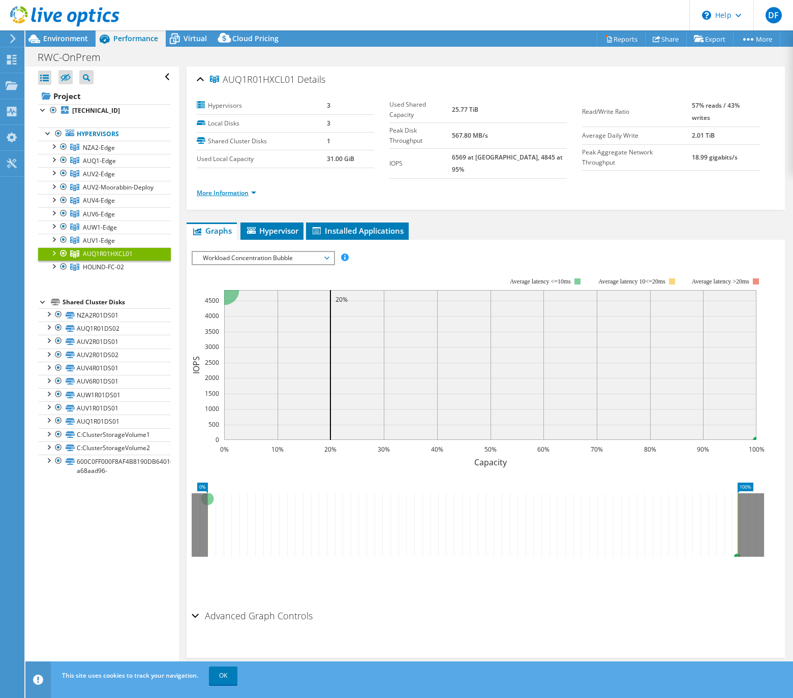 This screenshot has height=698, width=793. Describe the element at coordinates (384, 449) in the screenshot. I see `text: 30%` at that location.